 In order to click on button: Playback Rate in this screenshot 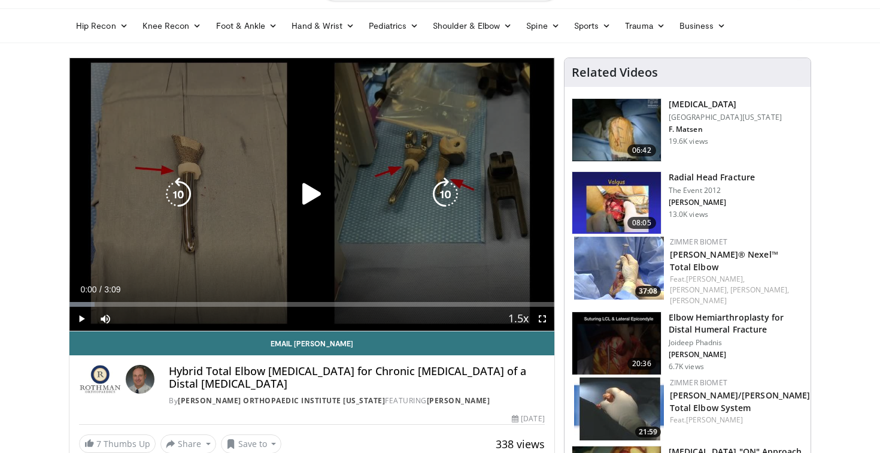, I will do `click(518, 318)`.